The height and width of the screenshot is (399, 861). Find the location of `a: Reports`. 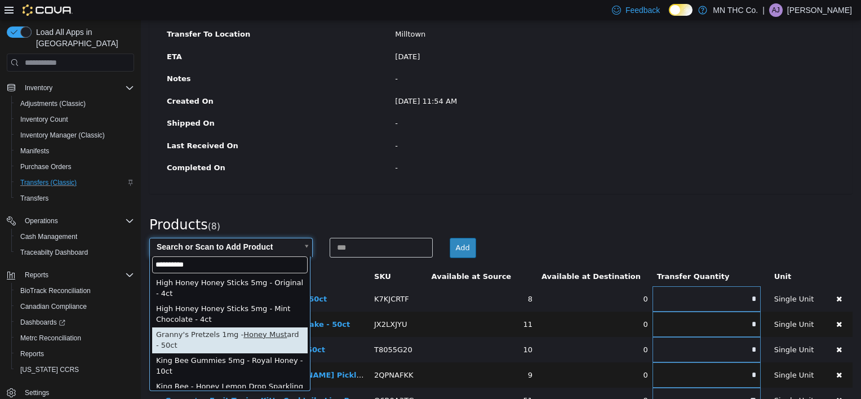

a: Reports is located at coordinates (32, 354).